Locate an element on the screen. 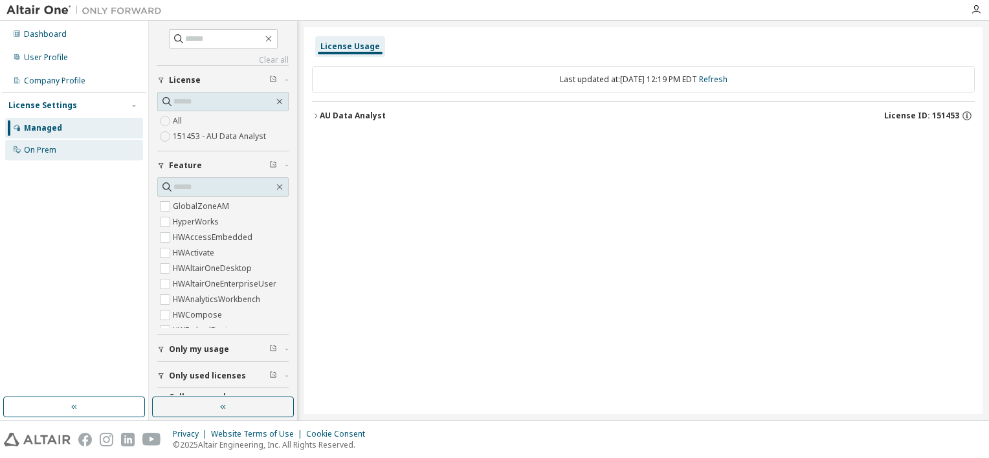 The width and height of the screenshot is (989, 458). a: Clear all is located at coordinates (223, 60).